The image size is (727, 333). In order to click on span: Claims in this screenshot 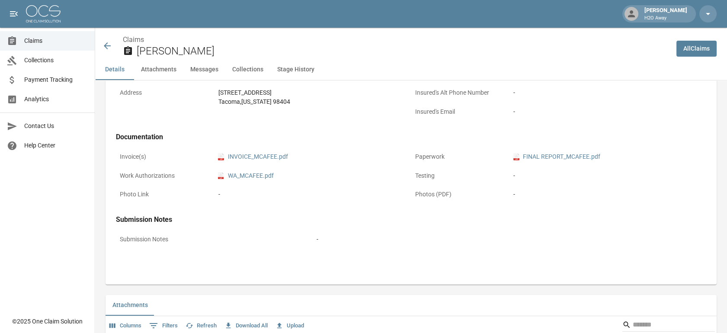, I will do `click(56, 41)`.